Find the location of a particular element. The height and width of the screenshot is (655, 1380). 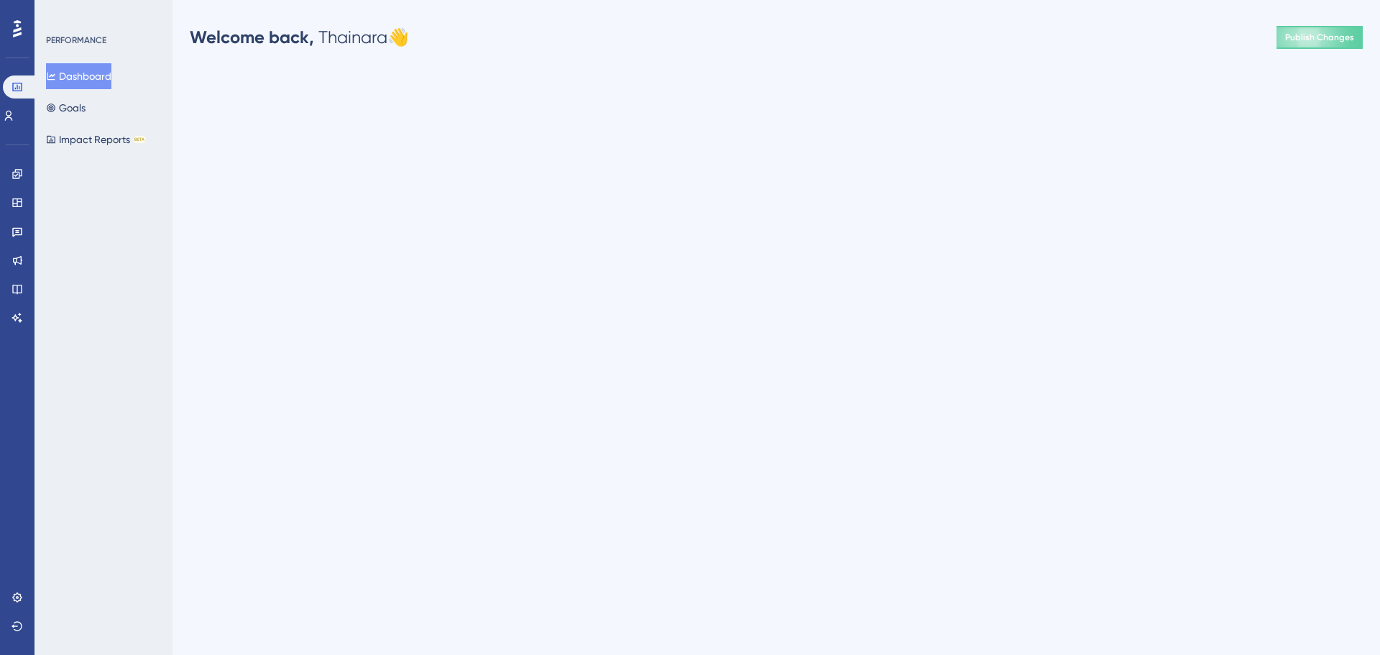

div: PERFORMANCE is located at coordinates (76, 40).